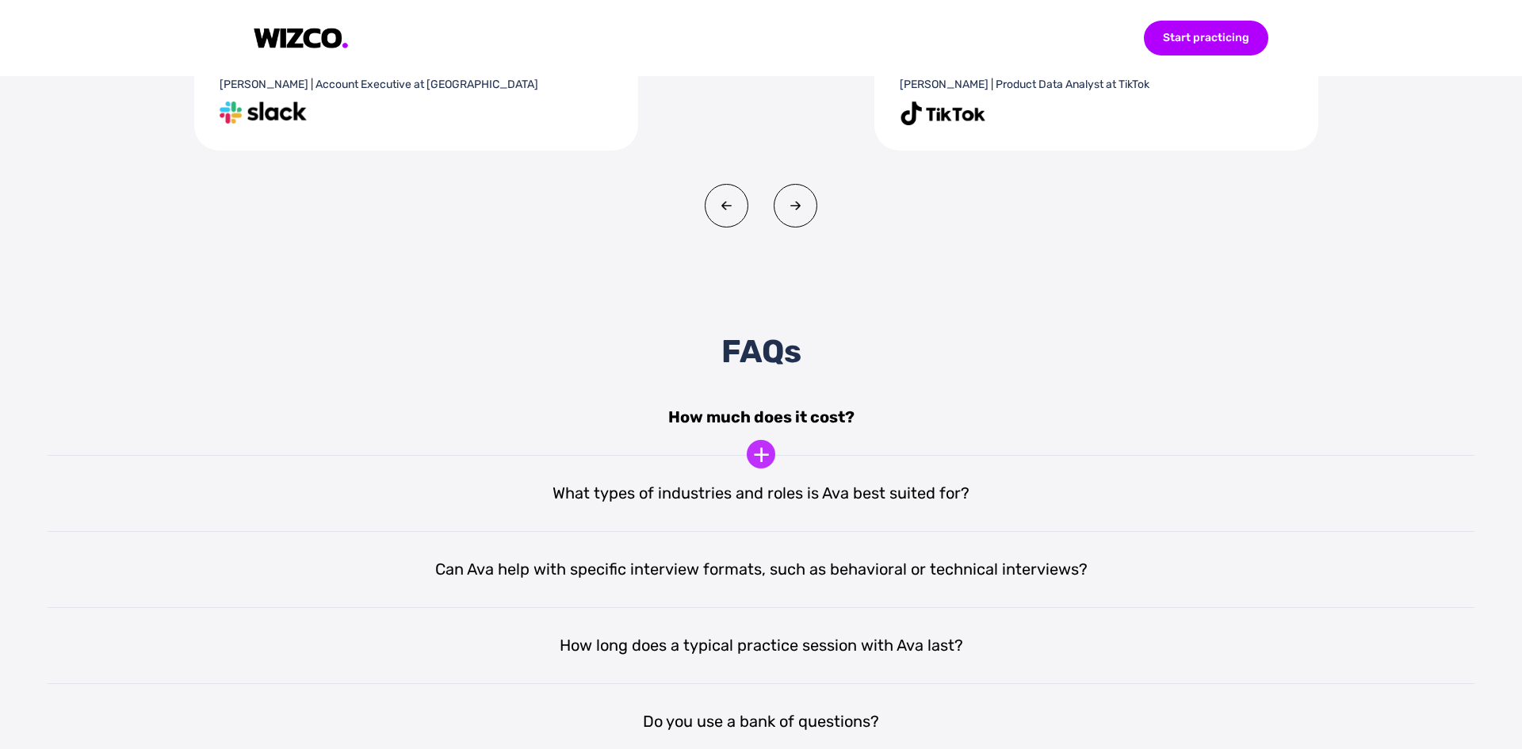 The image size is (1522, 749). I want to click on img: d8yzgL2TCIm5ijhH37C9GAeiwKMAAAAAElFTkSuQmCC, so click(263, 113).